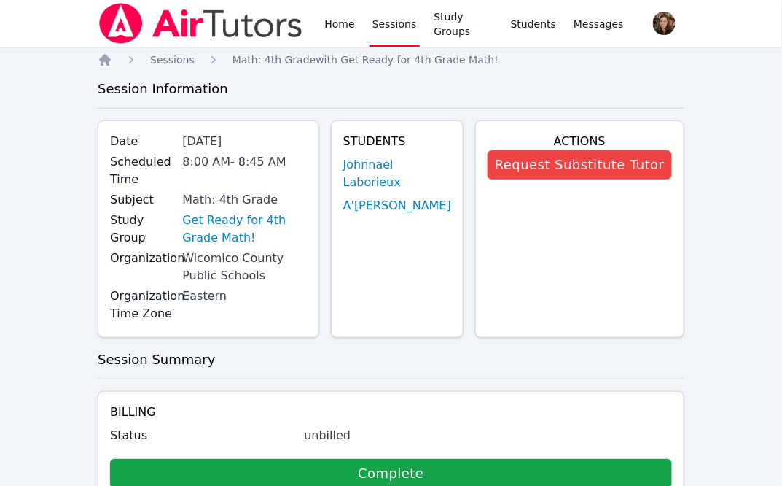 This screenshot has width=782, height=486. What do you see at coordinates (391, 412) in the screenshot?
I see `h4: Billing` at bounding box center [391, 412].